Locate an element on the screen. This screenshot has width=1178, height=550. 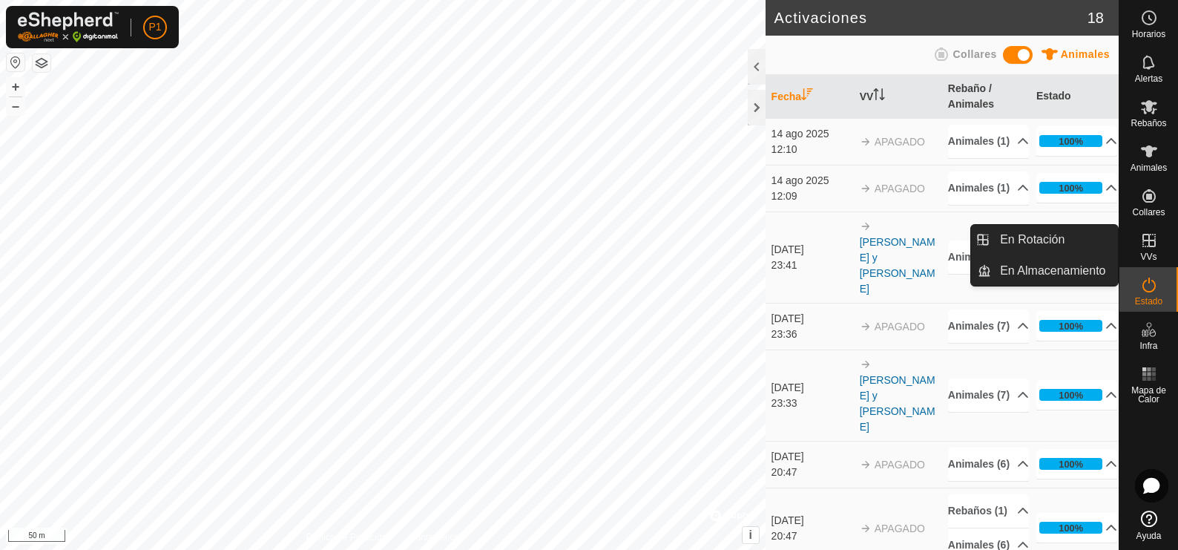
span: Alertas is located at coordinates (1149, 79).